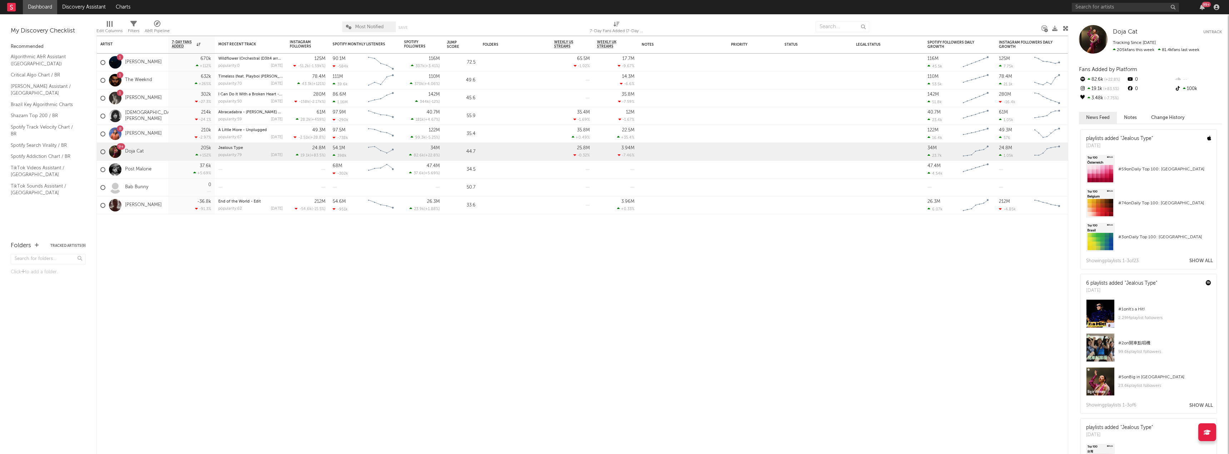 The height and width of the screenshot is (454, 1229). Describe the element at coordinates (1156, 50) in the screenshot. I see `span: 81.4k fans last week` at that location.